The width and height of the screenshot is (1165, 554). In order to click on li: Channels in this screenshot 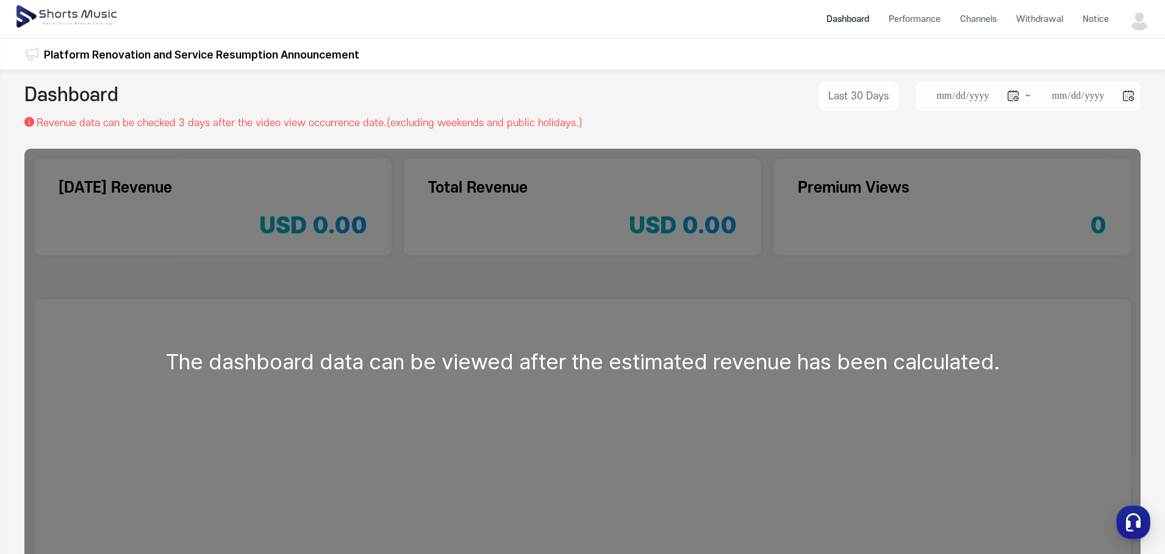, I will do `click(978, 19)`.